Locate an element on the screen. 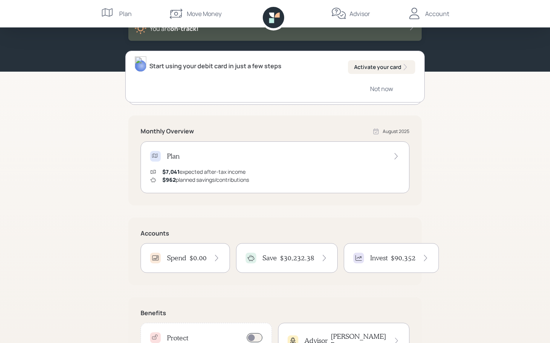  div: Start using your debit card in just a few steps is located at coordinates (215, 66).